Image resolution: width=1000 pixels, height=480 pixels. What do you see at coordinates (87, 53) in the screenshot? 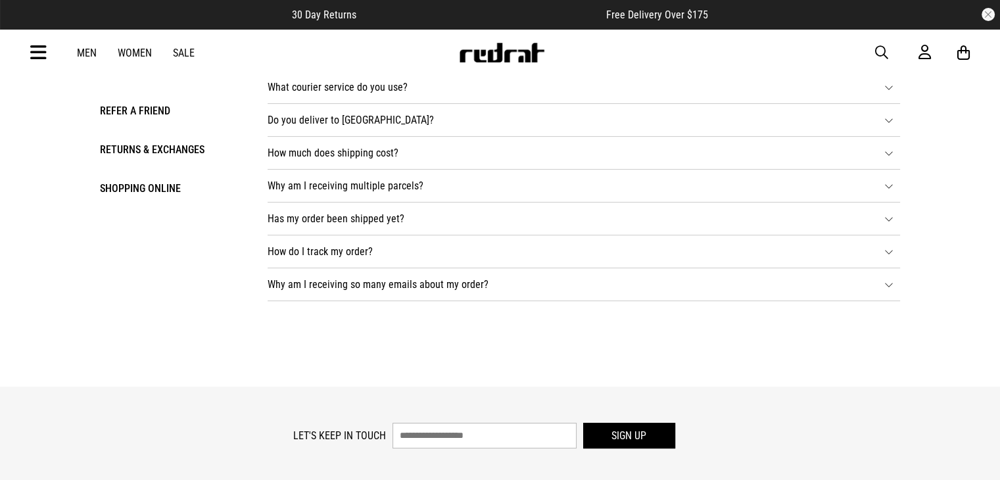
I see `a: Men` at bounding box center [87, 53].